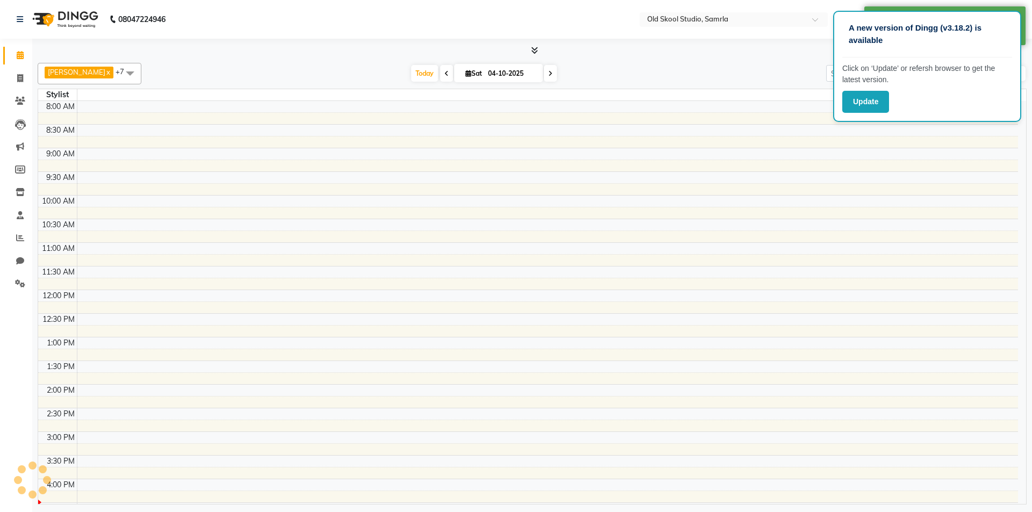  I want to click on div: 12:00 PM, so click(59, 296).